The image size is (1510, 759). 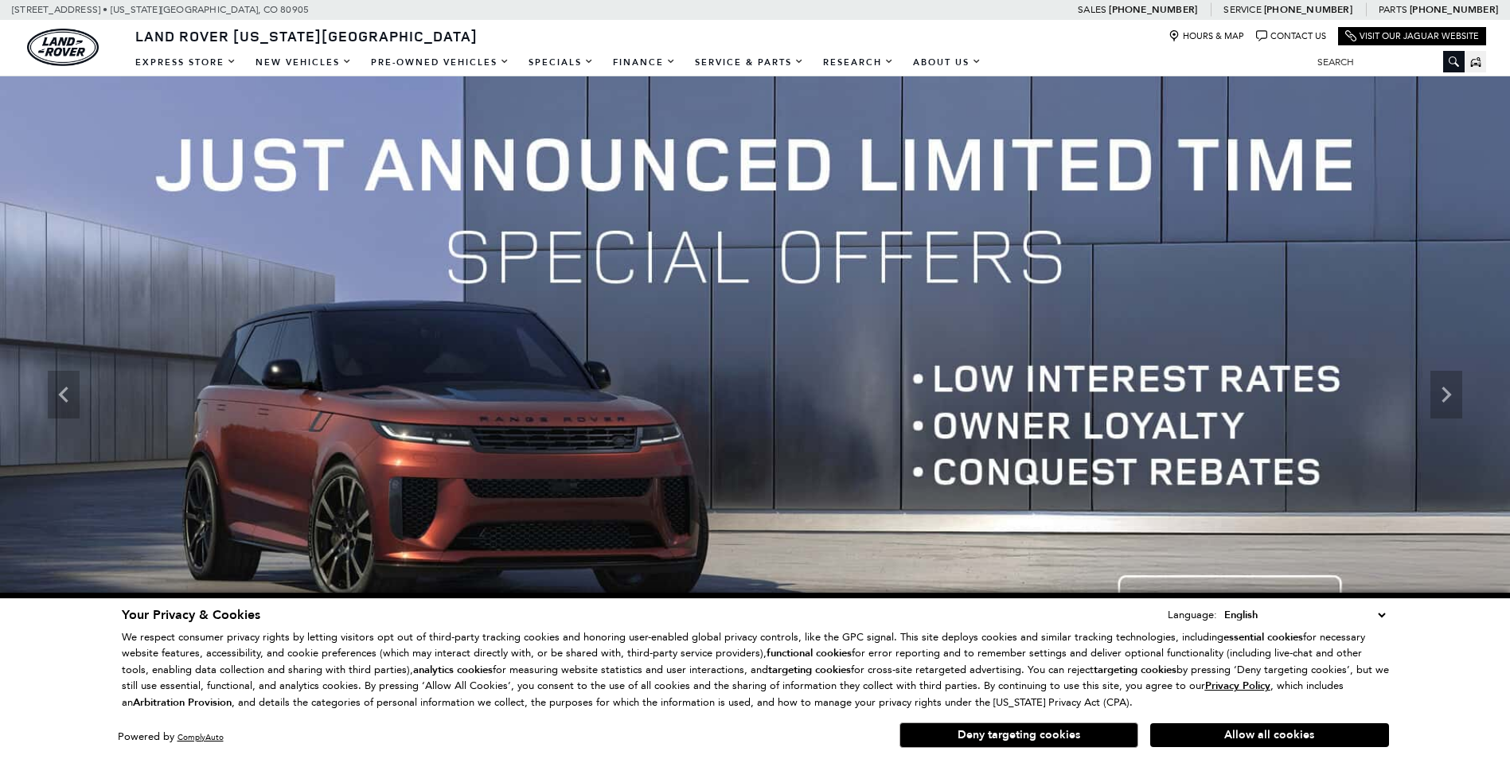 I want to click on a: Contact Us, so click(x=1291, y=36).